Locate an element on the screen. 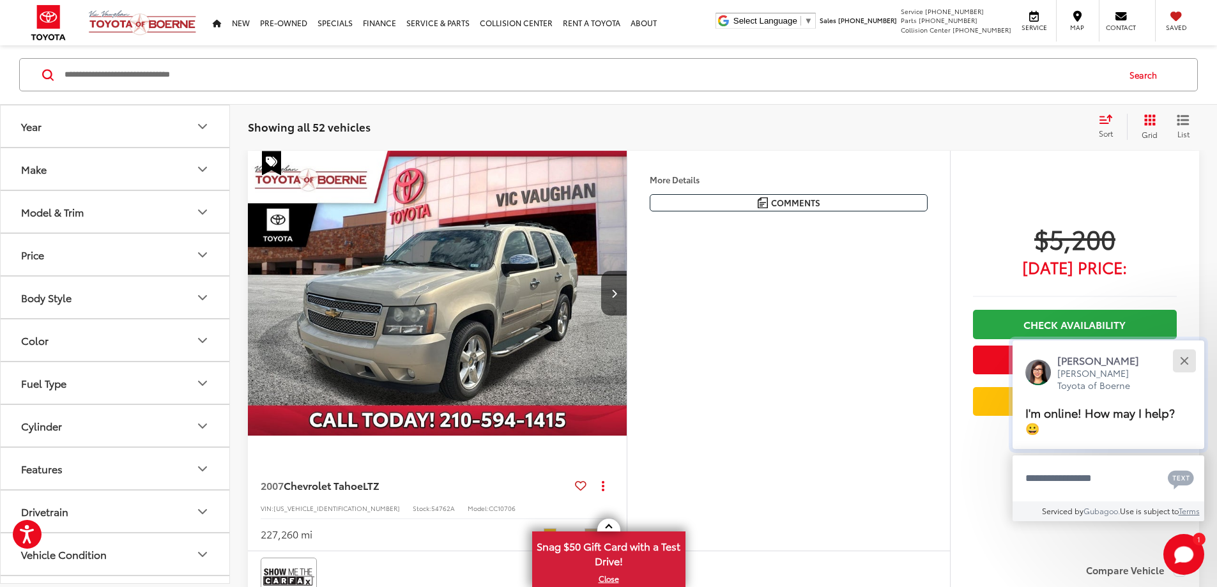 Image resolution: width=1217 pixels, height=587 pixels. a: 2007 Chevrolet Tahoe LTZ2007 Chevrolet Tahoe LTZ2007 Chevrolet Tahoe LTZ2007 Chevrolet Tahoe LTZ is located at coordinates (438, 293).